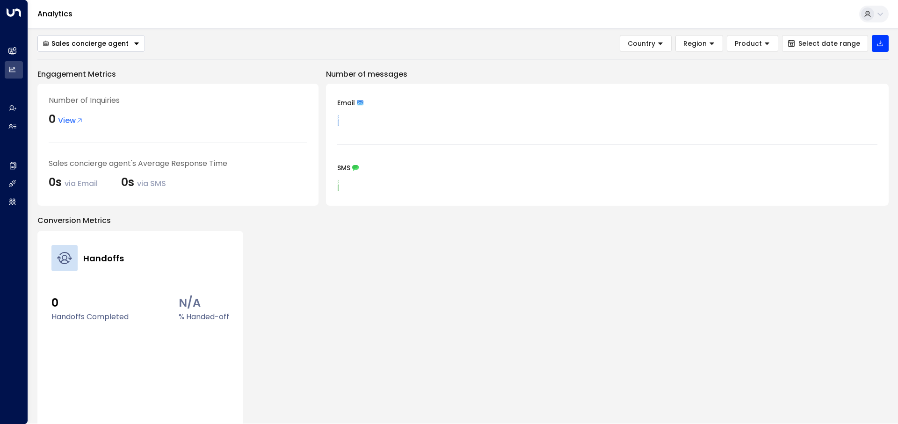 This screenshot has width=898, height=424. What do you see at coordinates (178, 101) in the screenshot?
I see `div: Number of Inquiries` at bounding box center [178, 101].